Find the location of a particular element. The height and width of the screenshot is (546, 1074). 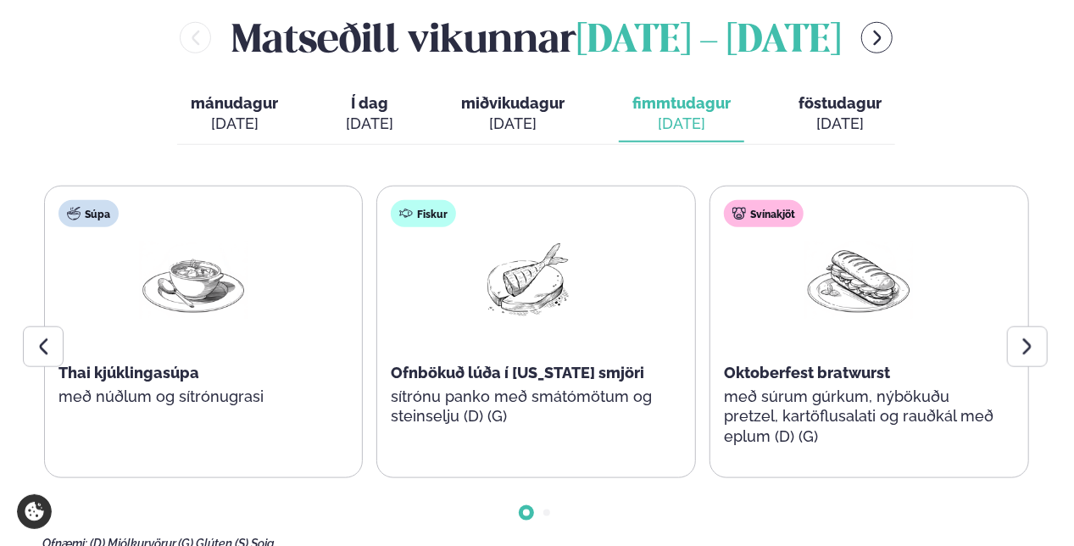

div: Fiskur is located at coordinates (423, 214).